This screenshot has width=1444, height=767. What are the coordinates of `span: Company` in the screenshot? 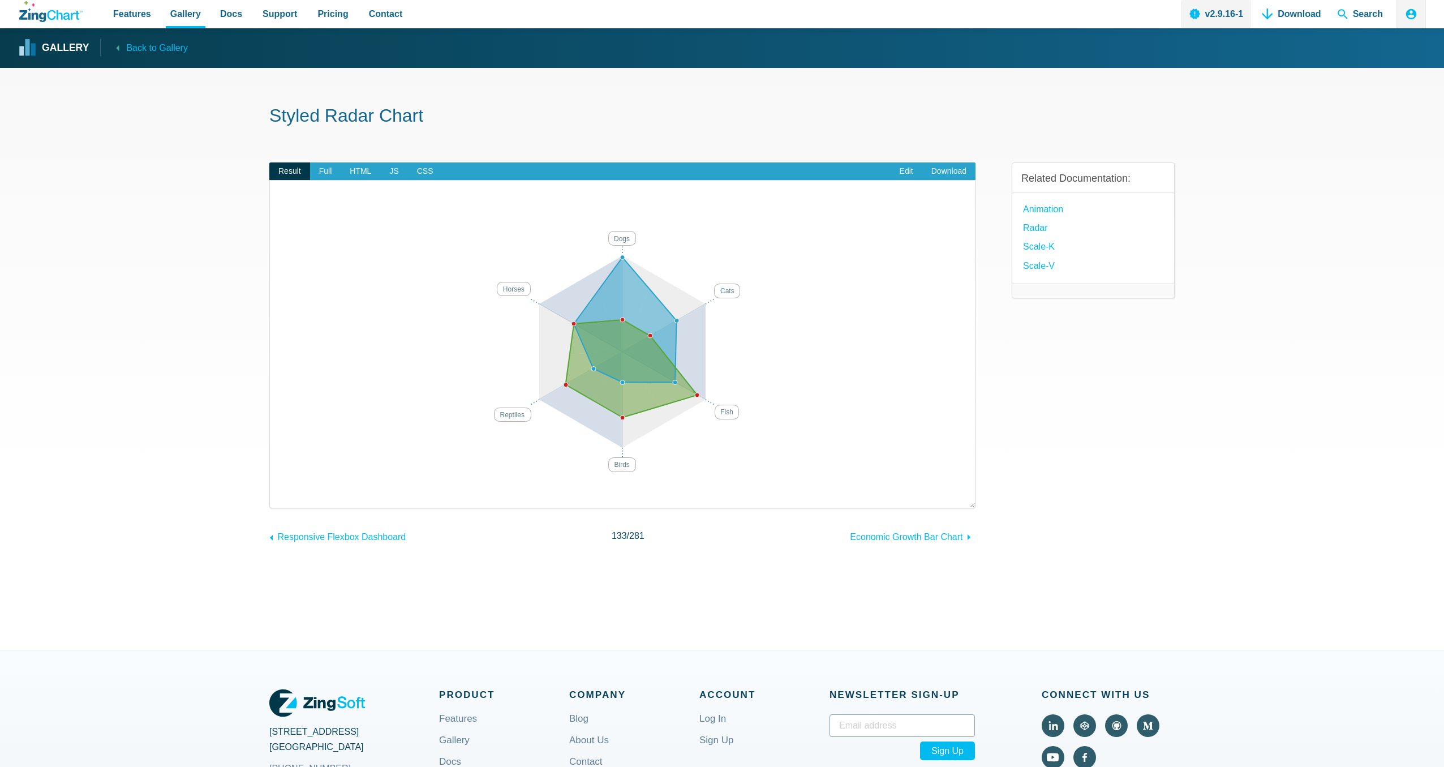 It's located at (634, 694).